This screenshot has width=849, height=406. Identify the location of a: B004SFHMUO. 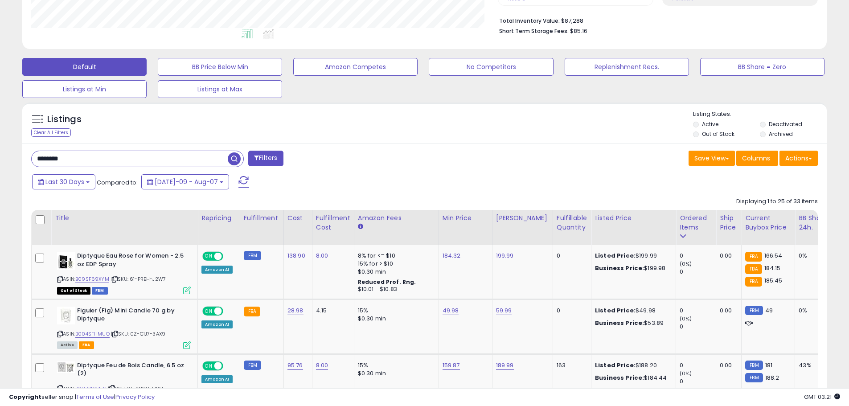
(92, 334).